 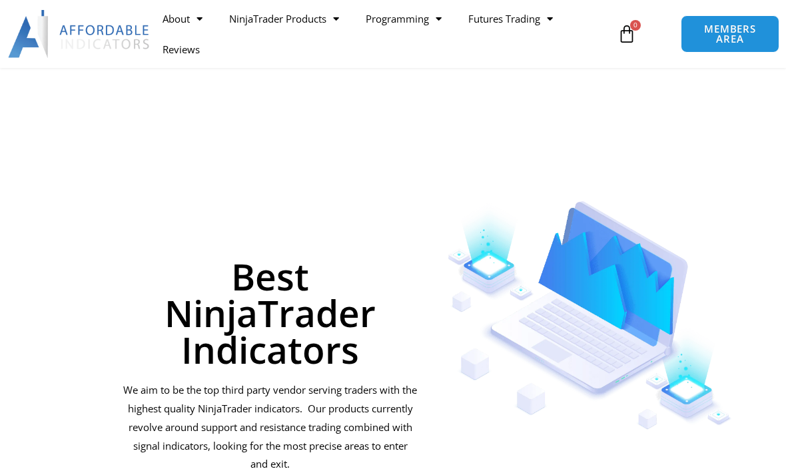 What do you see at coordinates (183, 19) in the screenshot?
I see `a: About` at bounding box center [183, 19].